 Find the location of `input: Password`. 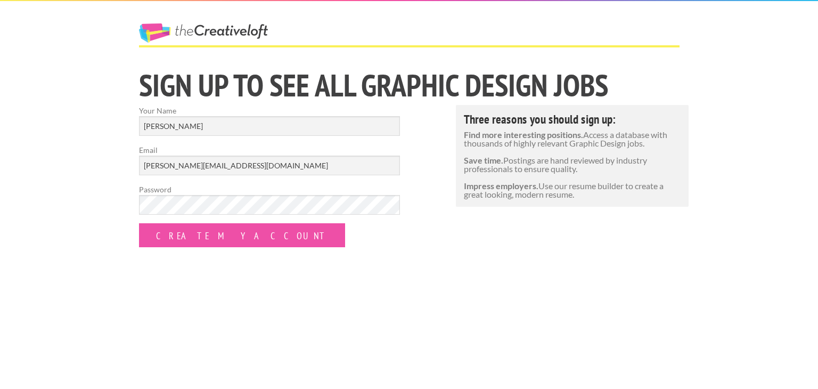

input: Password is located at coordinates (269, 205).